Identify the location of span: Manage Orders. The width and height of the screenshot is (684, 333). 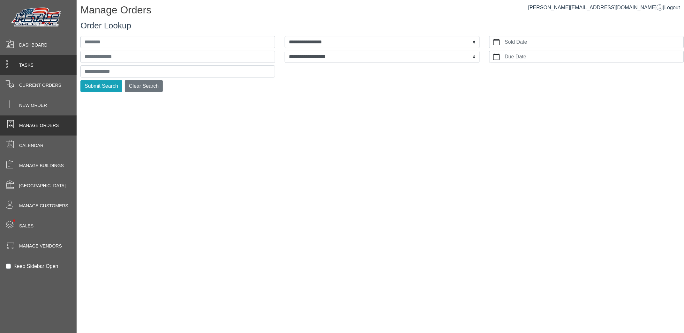
(39, 126).